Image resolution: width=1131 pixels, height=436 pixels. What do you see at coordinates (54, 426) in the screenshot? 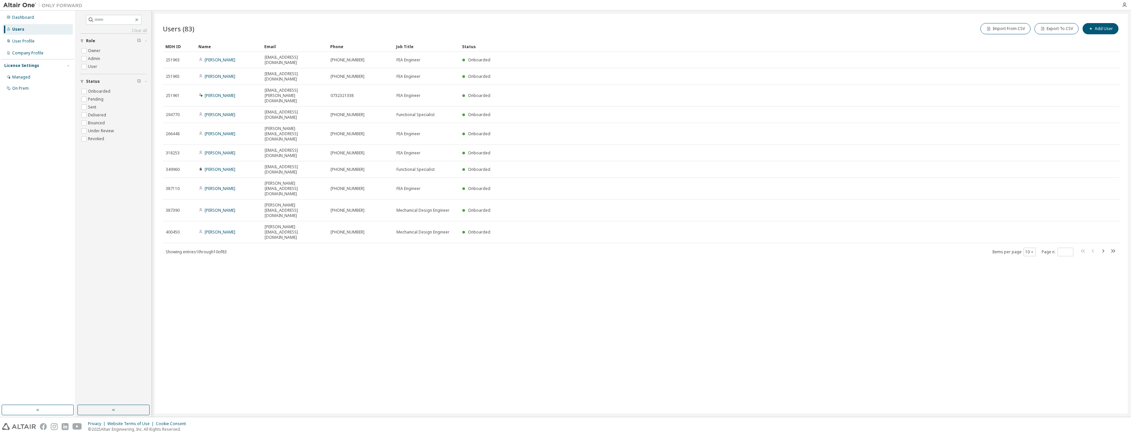
I see `img: instagram.svg` at bounding box center [54, 426].